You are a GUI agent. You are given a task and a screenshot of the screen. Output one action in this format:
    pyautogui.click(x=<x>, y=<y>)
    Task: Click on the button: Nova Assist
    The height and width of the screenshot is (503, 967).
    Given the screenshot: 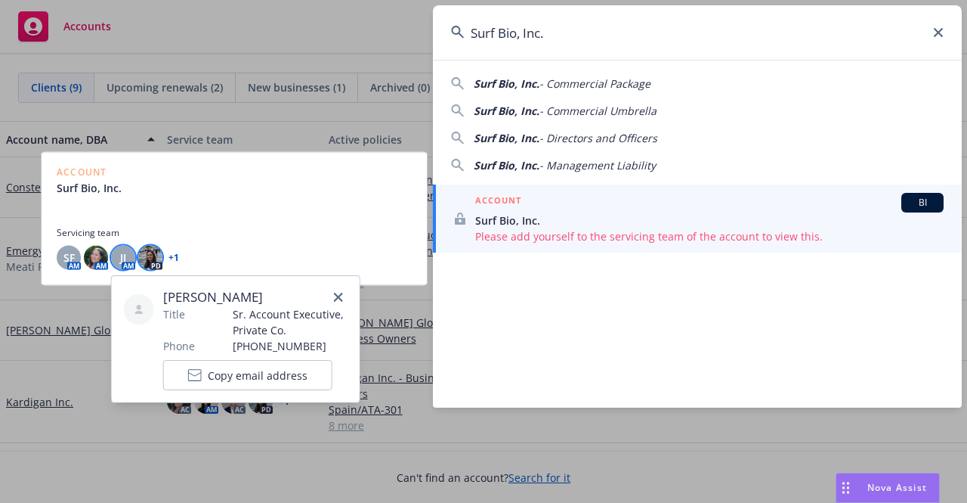 What is the action you would take?
    pyautogui.click(x=888, y=487)
    